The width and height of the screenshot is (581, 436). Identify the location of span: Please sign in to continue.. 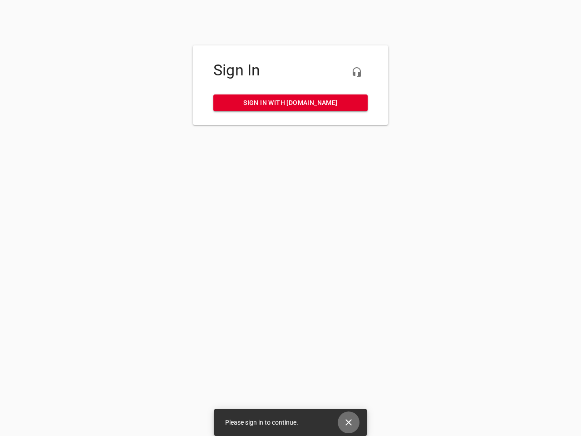
(262, 422).